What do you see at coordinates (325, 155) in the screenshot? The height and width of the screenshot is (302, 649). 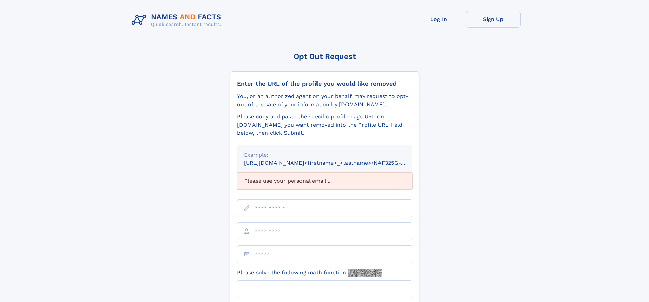 I see `div: Example:` at bounding box center [325, 155].